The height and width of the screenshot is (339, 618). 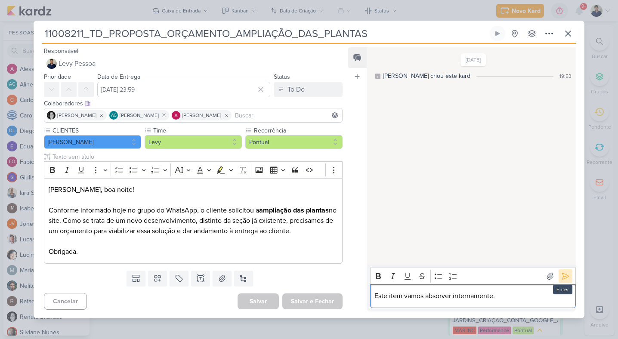 I want to click on button: Levy Pessoa, so click(x=193, y=64).